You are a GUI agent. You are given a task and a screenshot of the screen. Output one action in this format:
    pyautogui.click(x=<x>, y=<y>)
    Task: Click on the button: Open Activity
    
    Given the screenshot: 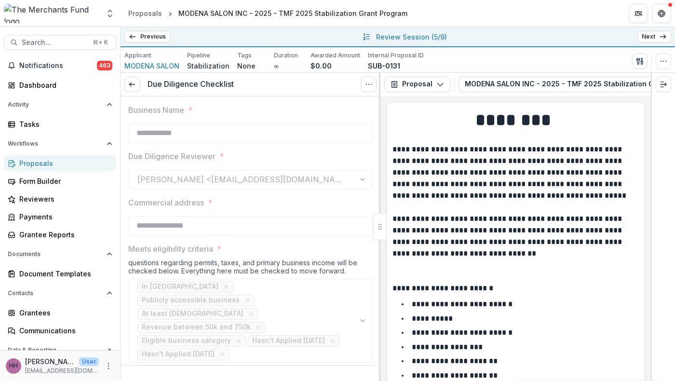 What is the action you would take?
    pyautogui.click(x=60, y=105)
    